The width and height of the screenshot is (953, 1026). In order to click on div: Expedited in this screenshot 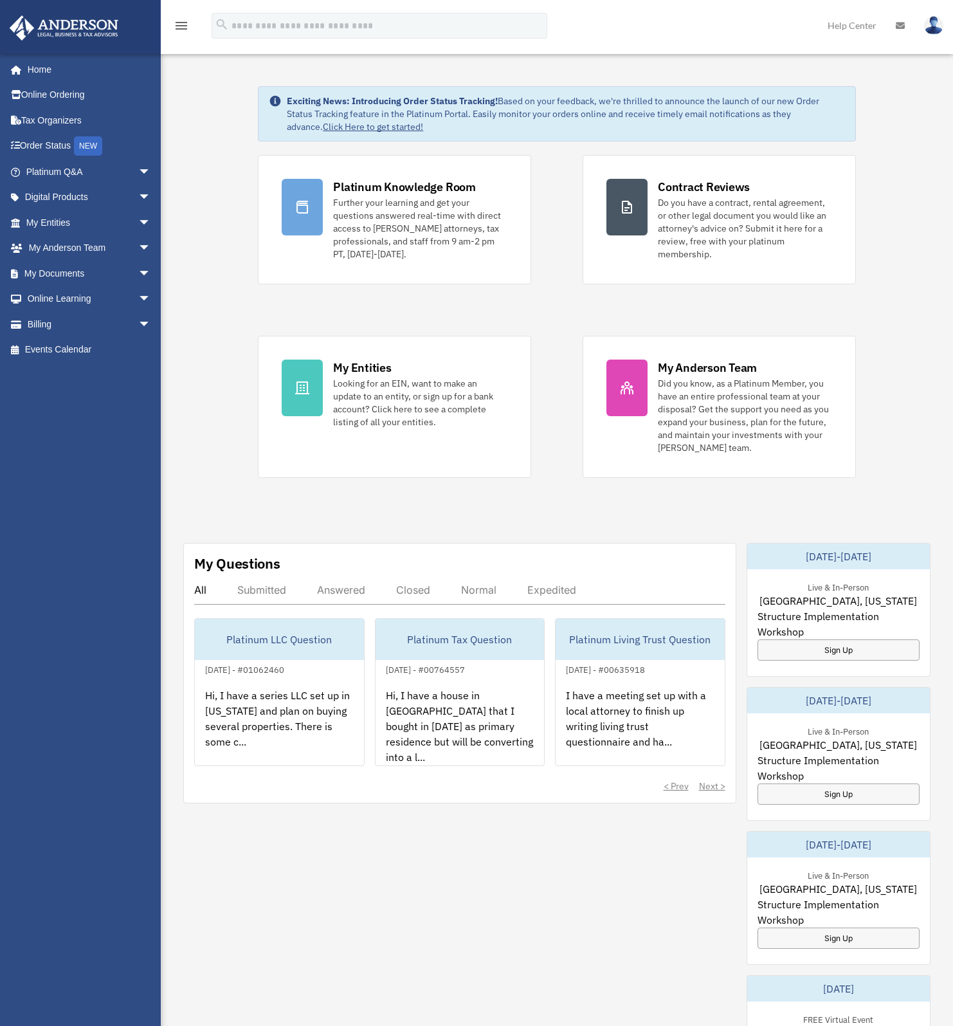, I will do `click(552, 590)`.